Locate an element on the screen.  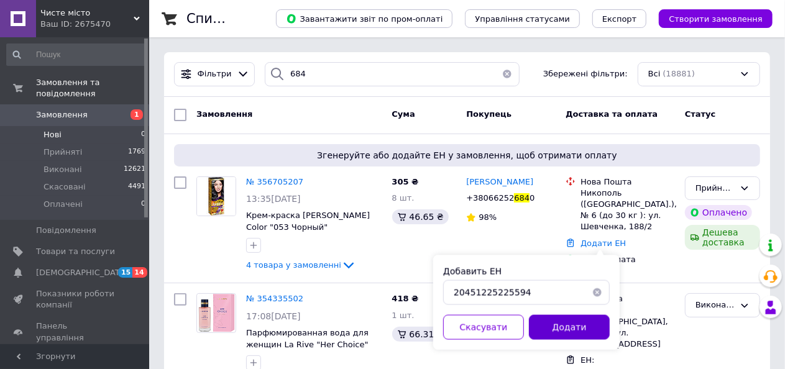
div: Укрпошта is located at coordinates (628, 299).